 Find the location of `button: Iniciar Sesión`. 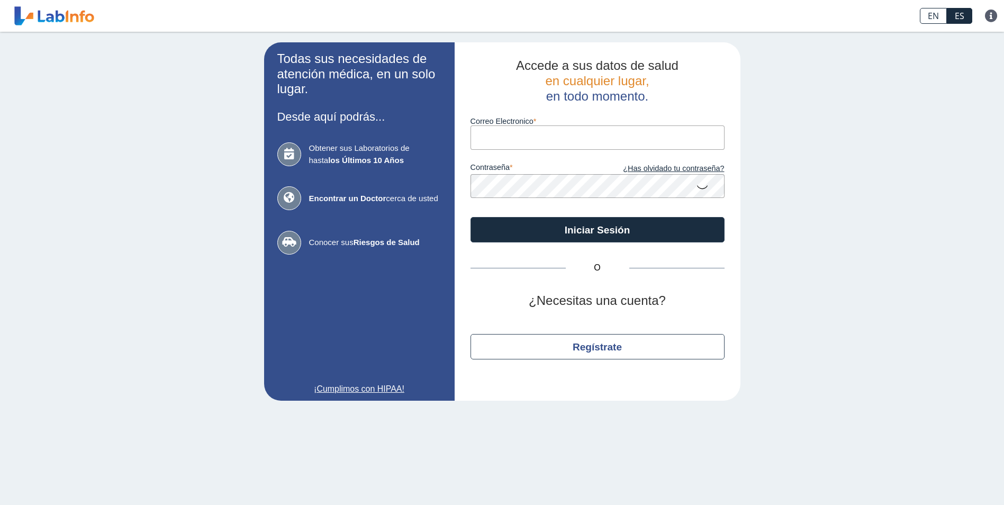

button: Iniciar Sesión is located at coordinates (597, 230).